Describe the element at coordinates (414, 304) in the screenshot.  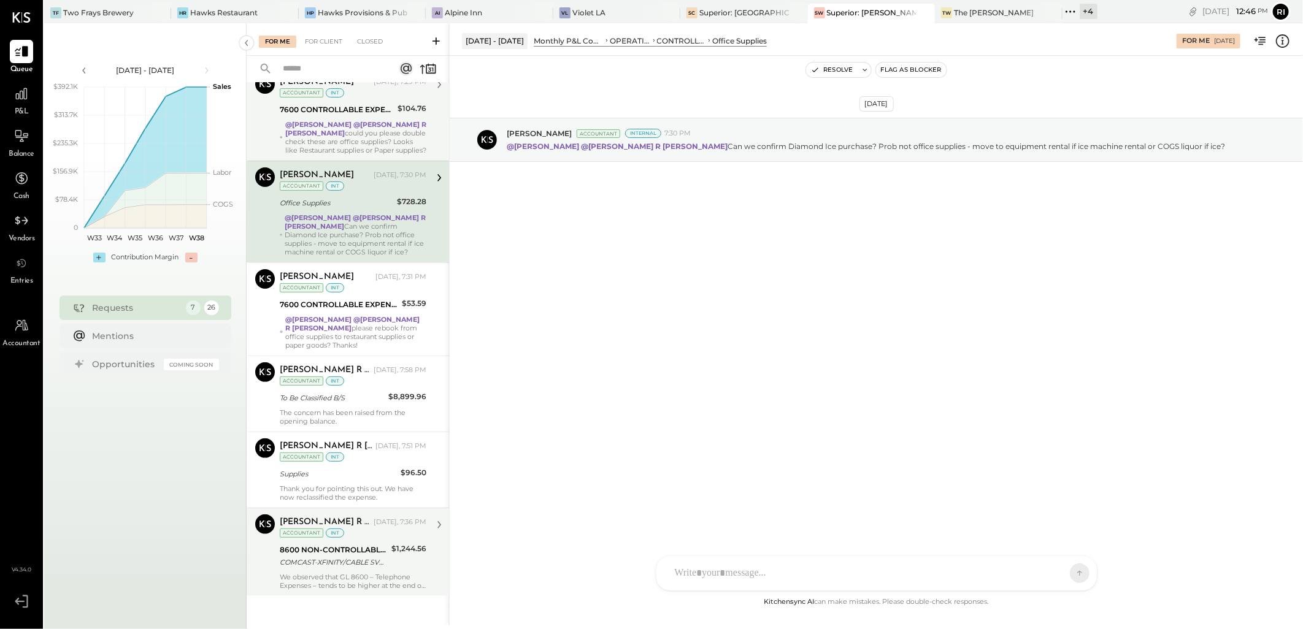
I see `div: $53.59` at that location.